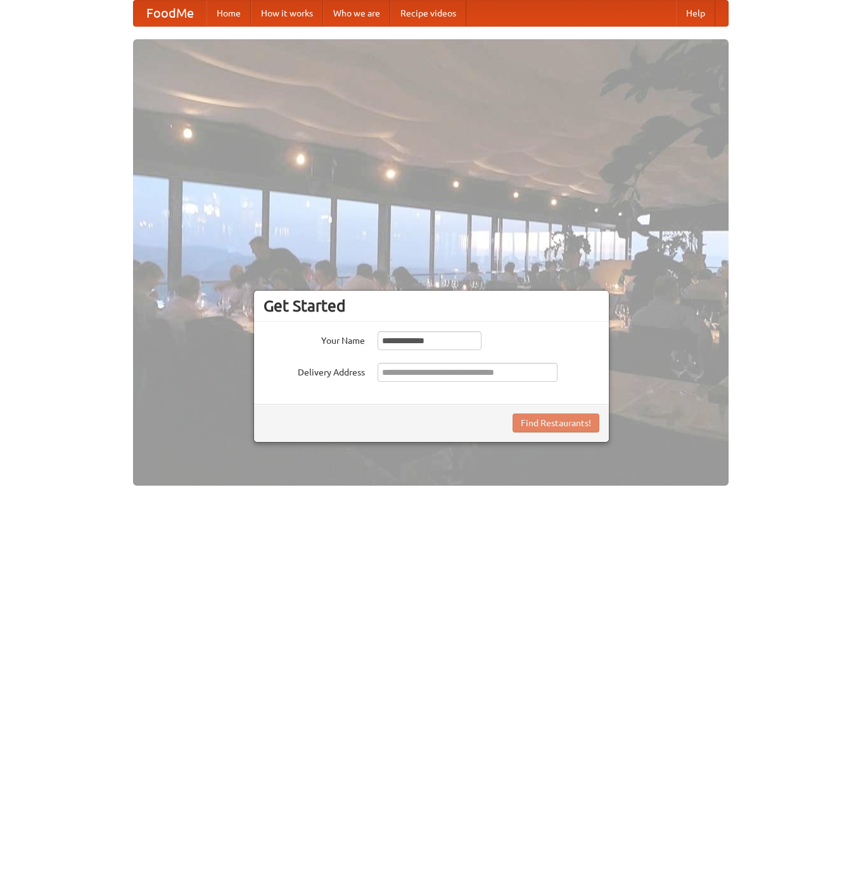 The width and height of the screenshot is (861, 896). What do you see at coordinates (314, 371) in the screenshot?
I see `label: Delivery Address` at bounding box center [314, 371].